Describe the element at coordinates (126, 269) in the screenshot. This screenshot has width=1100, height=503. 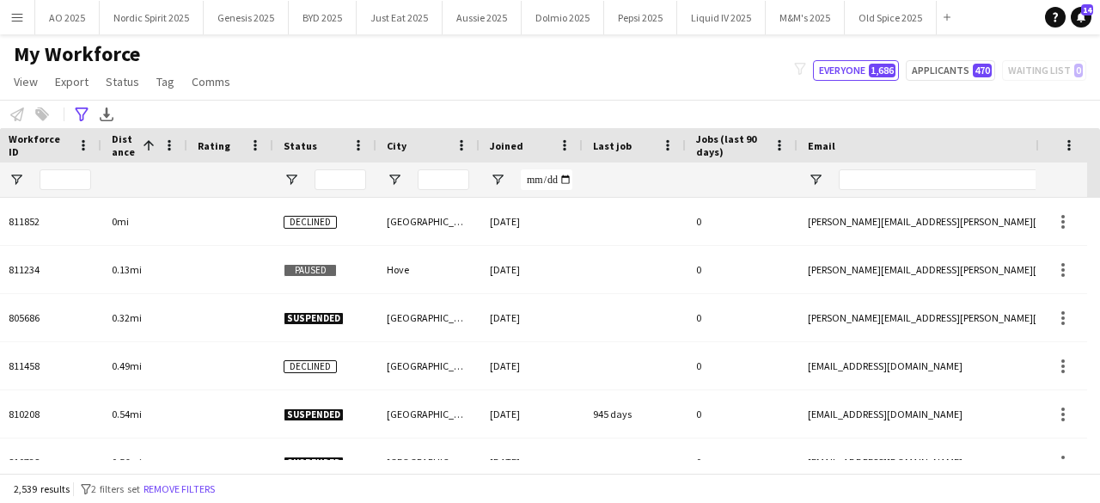
I see `span: 0.13mi` at that location.